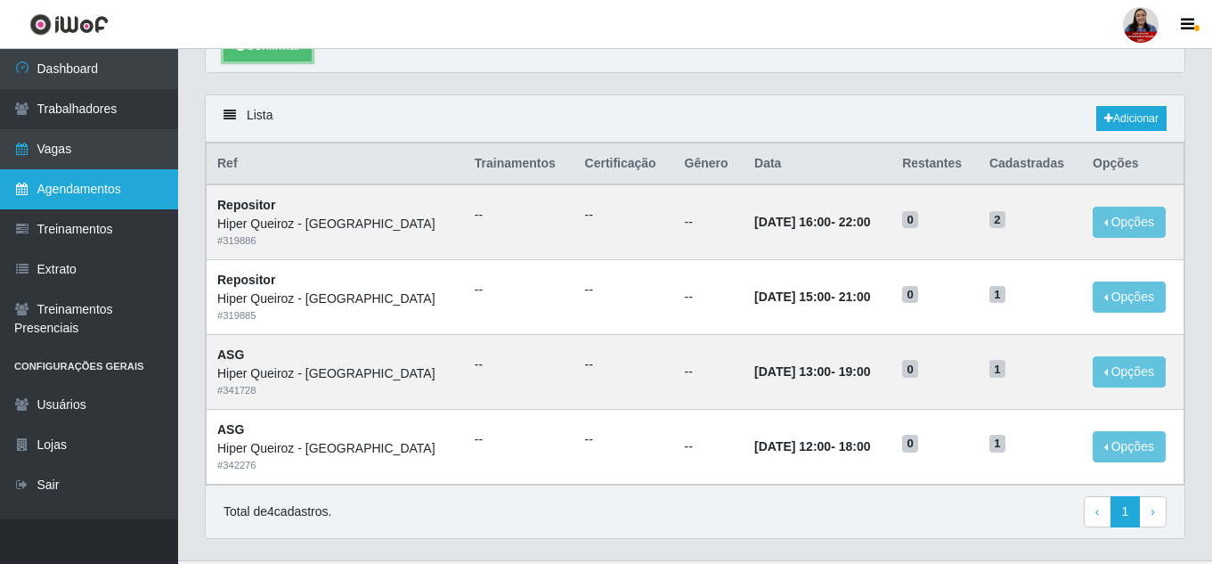 Image resolution: width=1212 pixels, height=564 pixels. Describe the element at coordinates (709, 164) in the screenshot. I see `th: Gênero` at that location.